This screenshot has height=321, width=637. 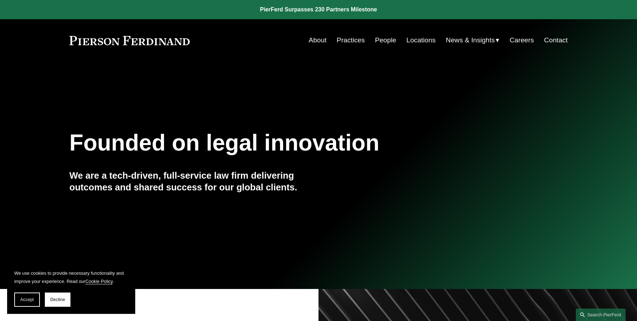 What do you see at coordinates (71, 277) in the screenshot?
I see `p: We use cookies to provide necessary functionality and improve your experience. Read our .` at bounding box center [71, 277].